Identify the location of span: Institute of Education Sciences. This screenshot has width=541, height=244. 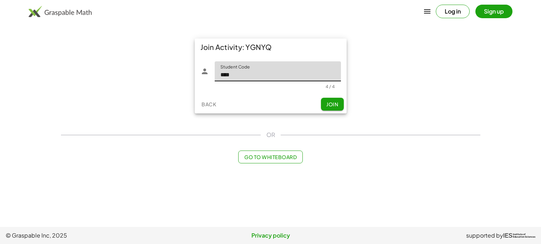
(524, 236).